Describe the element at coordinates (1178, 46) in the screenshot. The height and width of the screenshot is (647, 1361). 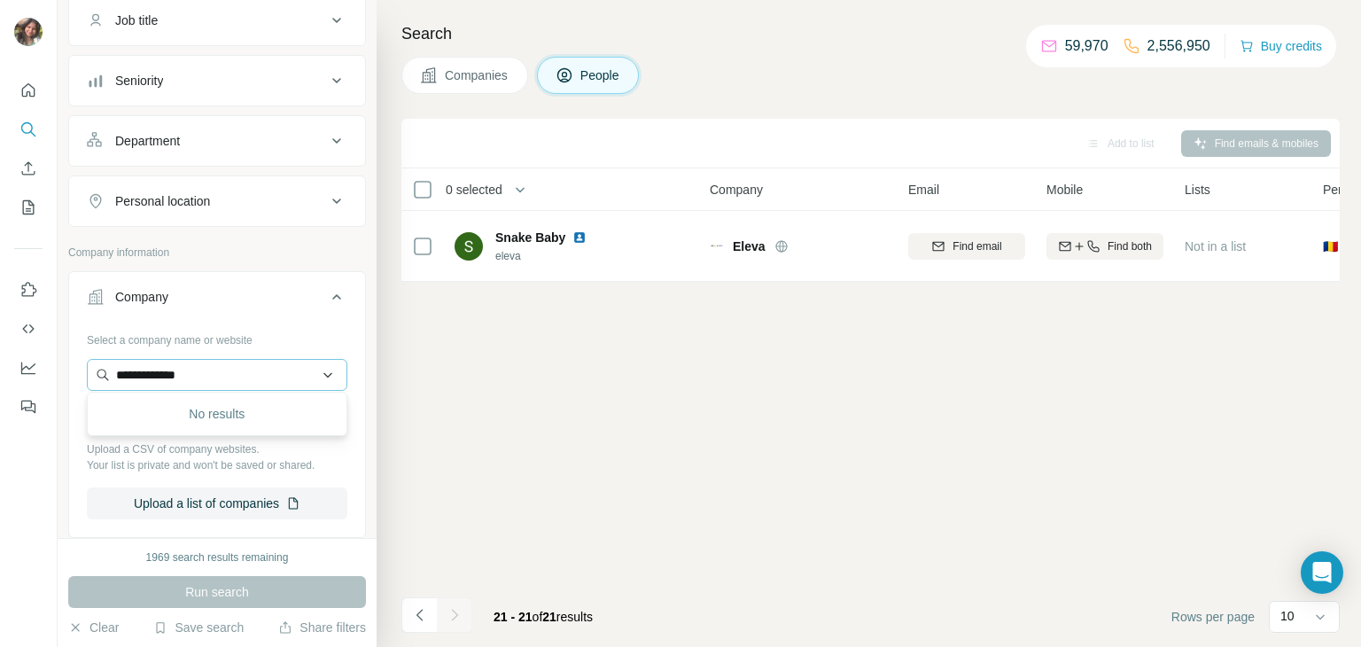
I see `p: 2,556,950` at that location.